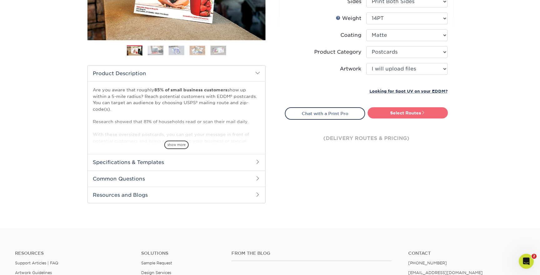 Image resolution: width=540 pixels, height=275 pixels. Describe the element at coordinates (176, 73) in the screenshot. I see `h2: Product Description` at that location.